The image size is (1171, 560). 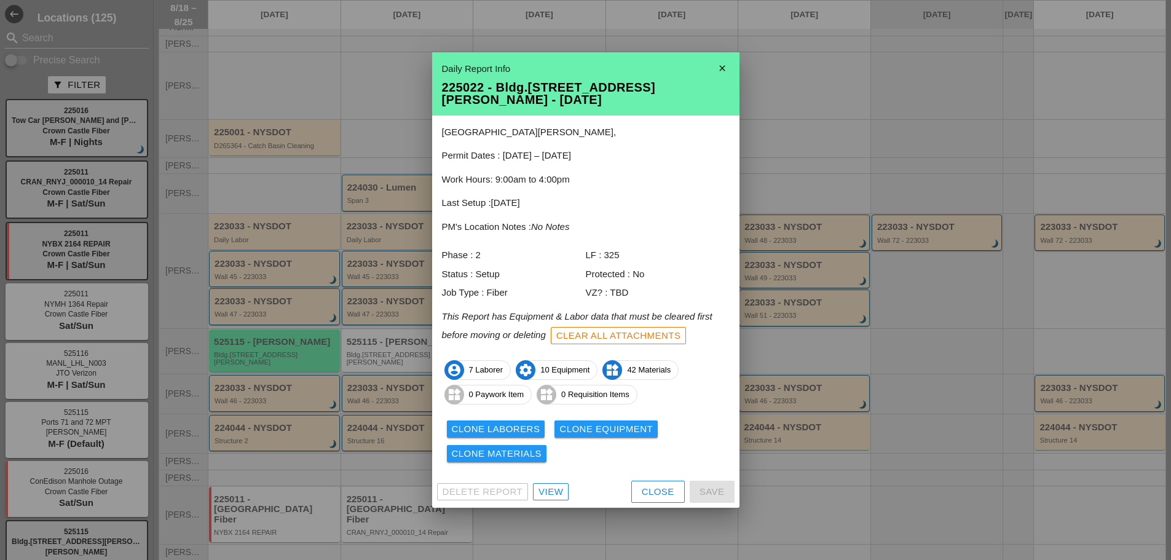 What do you see at coordinates (497, 454) in the screenshot?
I see `div: Clone Materials` at bounding box center [497, 454].